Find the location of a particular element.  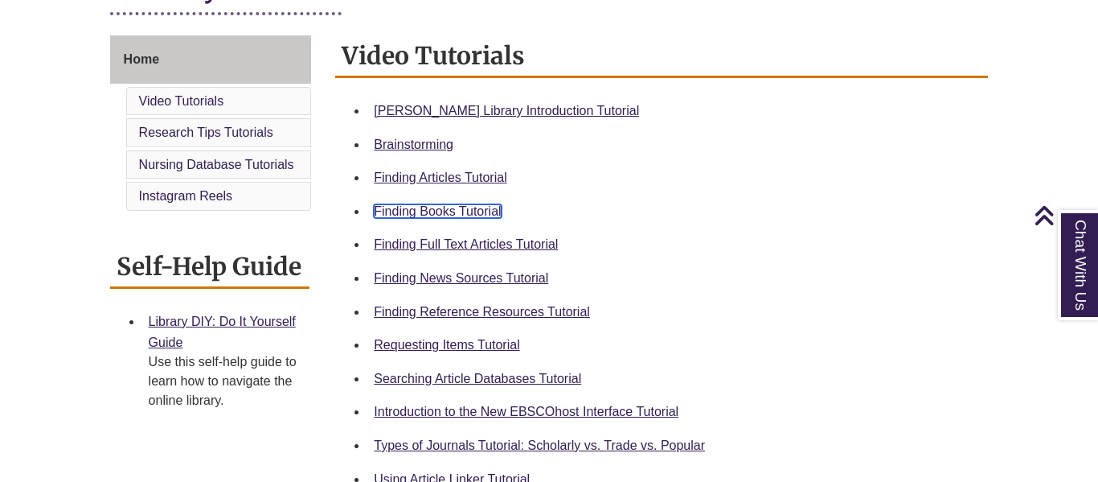

a: Video Tutorials is located at coordinates (182, 100).